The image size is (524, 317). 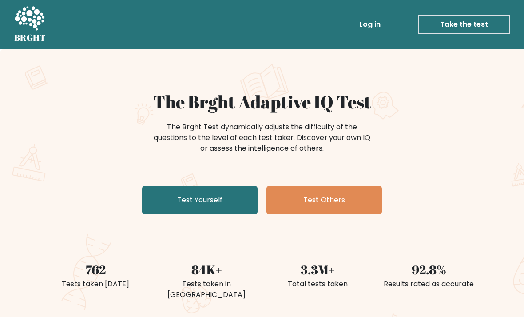 What do you see at coordinates (30, 38) in the screenshot?
I see `h5: BRGHT` at bounding box center [30, 38].